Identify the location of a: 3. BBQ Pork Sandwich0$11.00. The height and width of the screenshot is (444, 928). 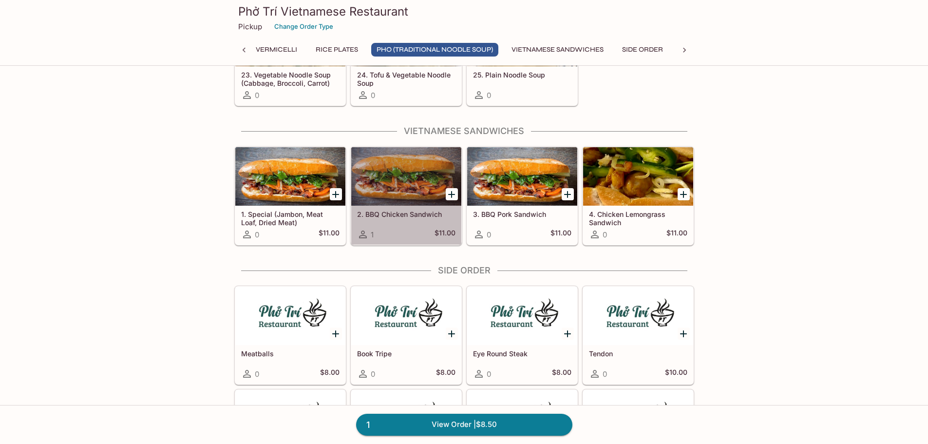
(522, 196).